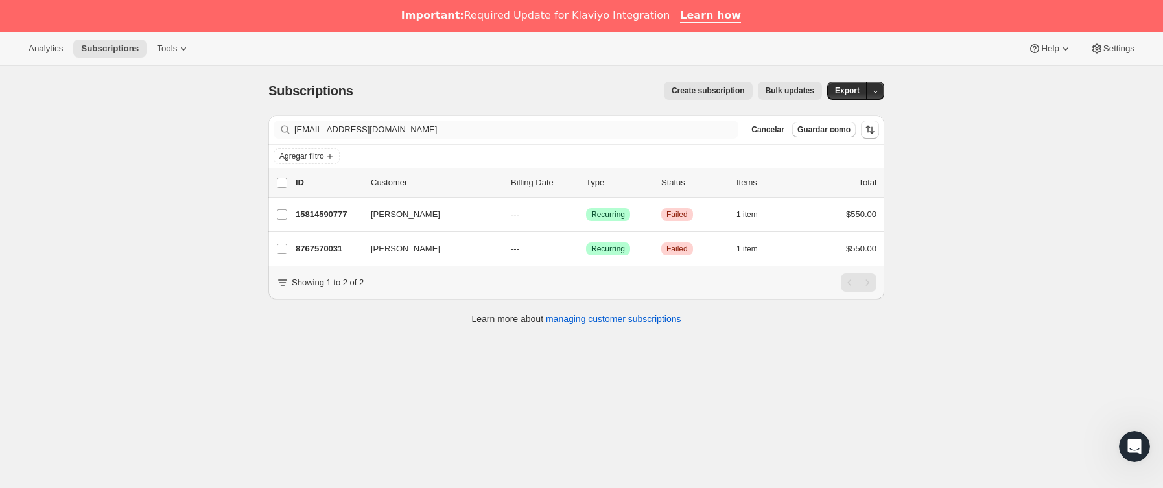  What do you see at coordinates (767, 130) in the screenshot?
I see `span: Cancelar` at bounding box center [767, 130].